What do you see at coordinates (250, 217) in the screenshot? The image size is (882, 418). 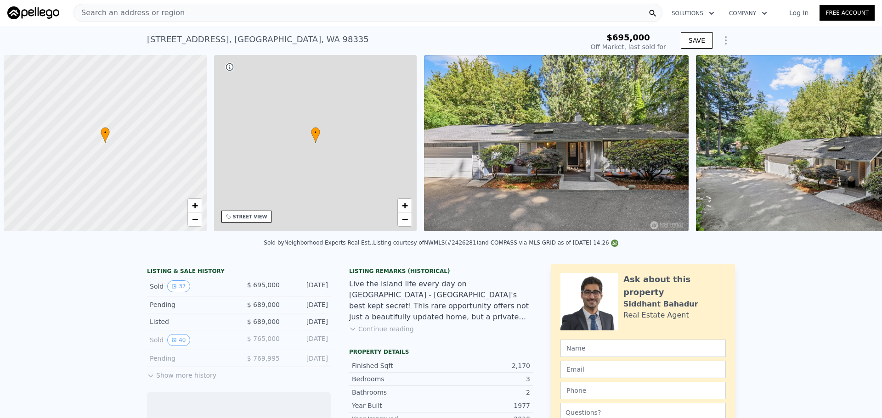 I see `div: STREET VIEW` at bounding box center [250, 217].